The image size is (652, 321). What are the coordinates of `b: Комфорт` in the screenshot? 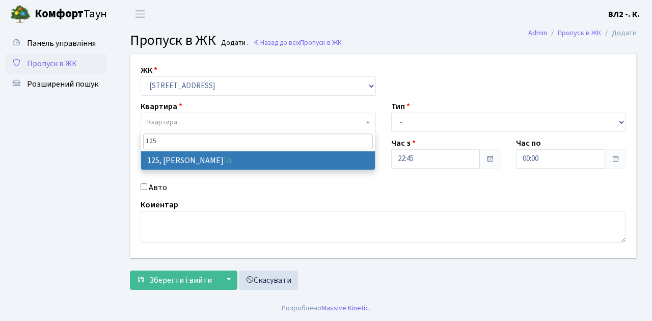 It's located at (59, 14).